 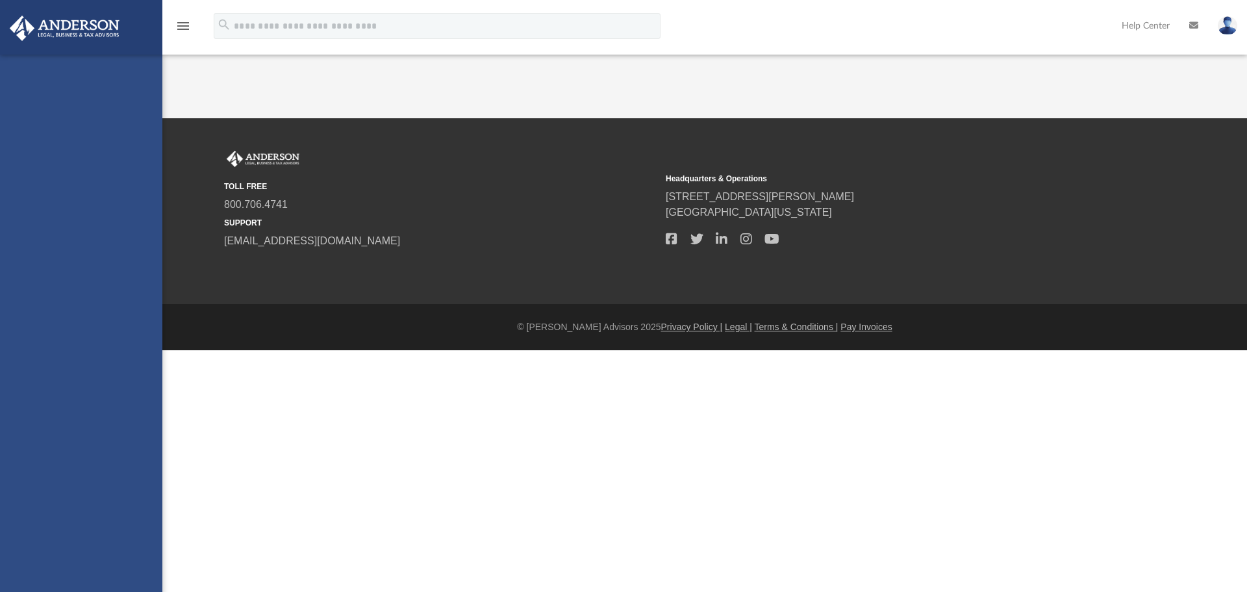 I want to click on a: 800.706.4741, so click(x=256, y=204).